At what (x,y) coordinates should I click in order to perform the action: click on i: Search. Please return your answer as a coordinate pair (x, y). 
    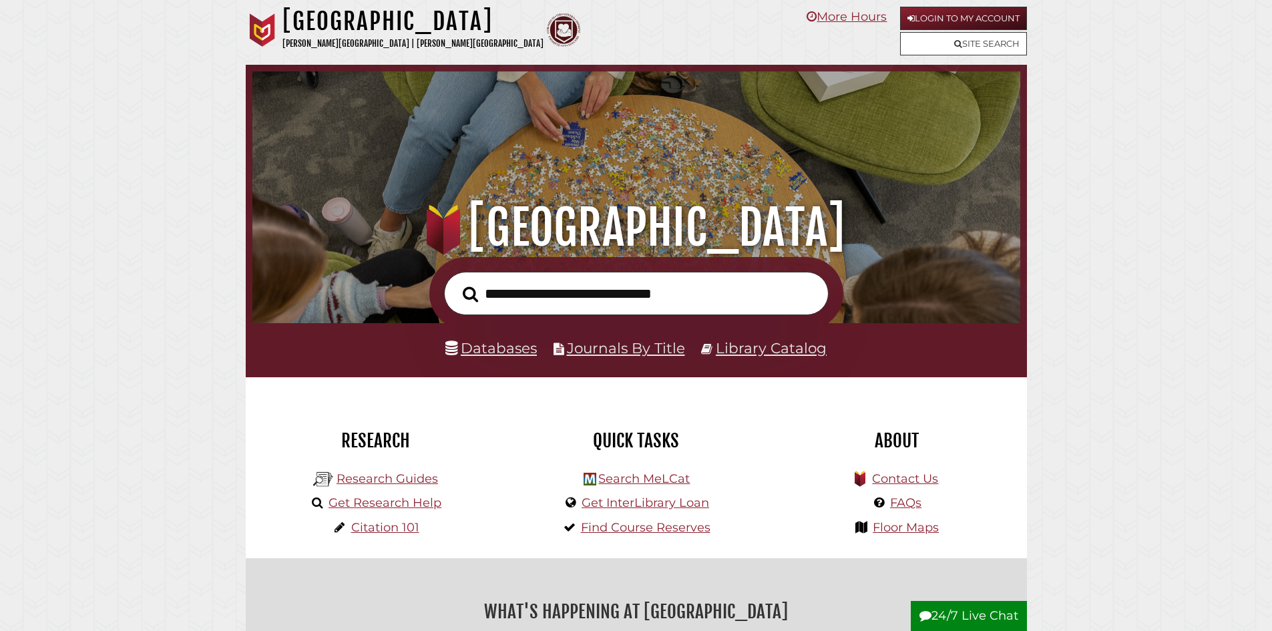
    Looking at the image, I should click on (470, 294).